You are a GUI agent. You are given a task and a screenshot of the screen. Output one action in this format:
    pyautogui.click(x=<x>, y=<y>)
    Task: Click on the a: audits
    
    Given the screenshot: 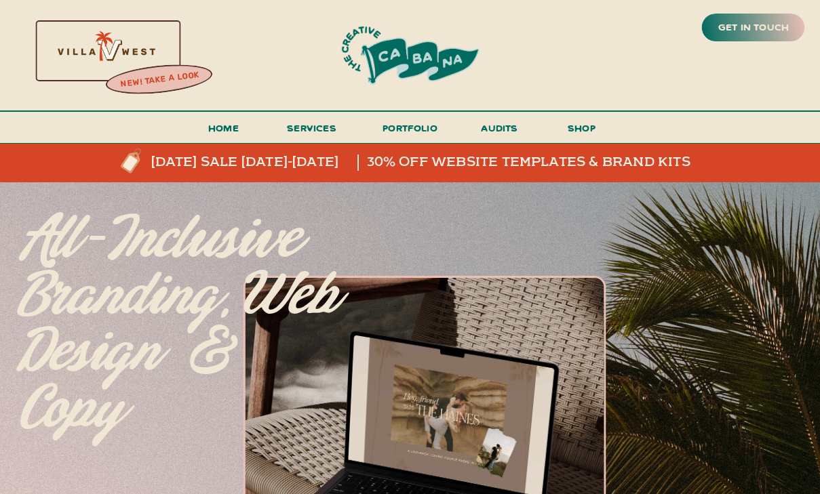 What is the action you would take?
    pyautogui.click(x=500, y=131)
    